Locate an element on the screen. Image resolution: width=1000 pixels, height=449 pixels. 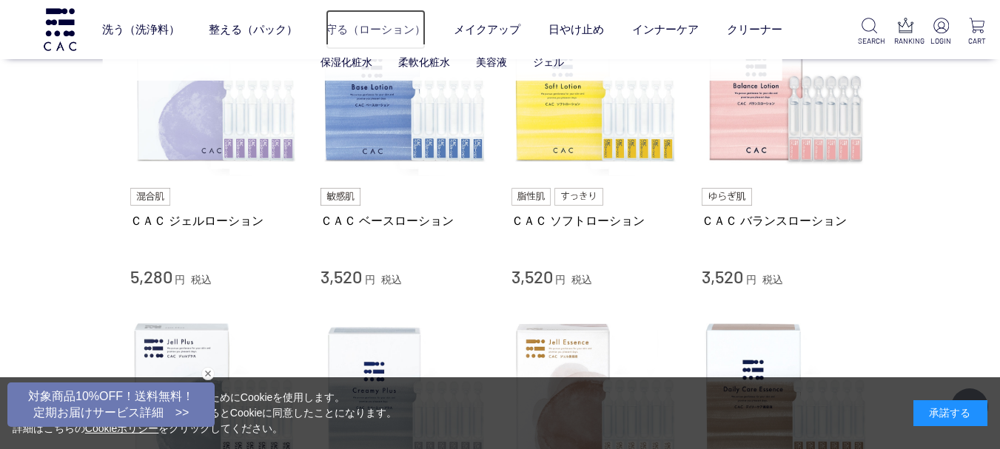
a: メイクアップ is located at coordinates (487, 29).